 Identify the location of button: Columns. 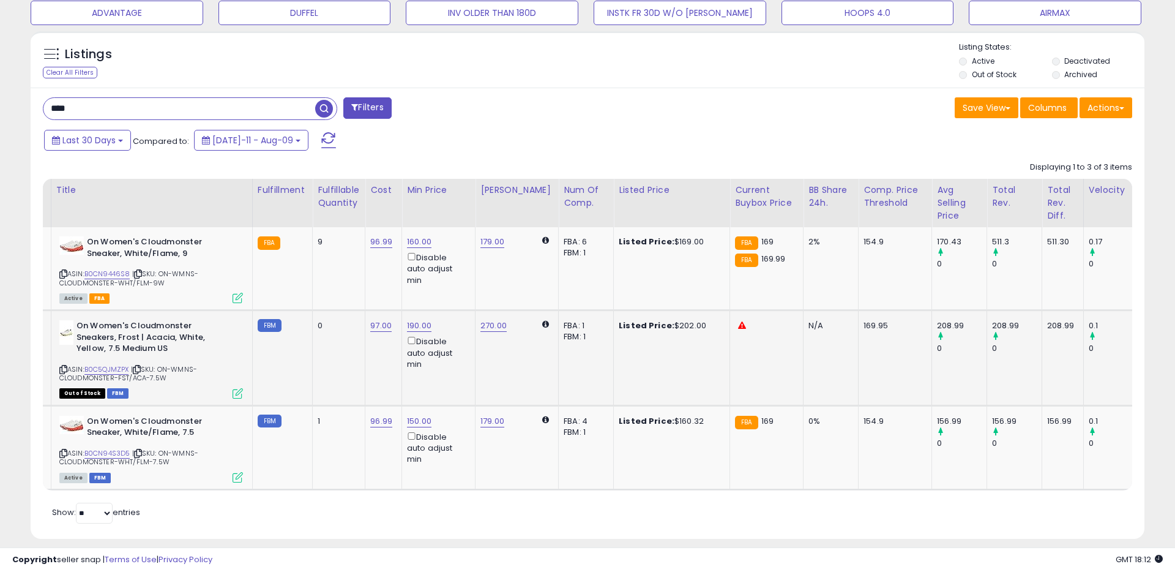
(1049, 108).